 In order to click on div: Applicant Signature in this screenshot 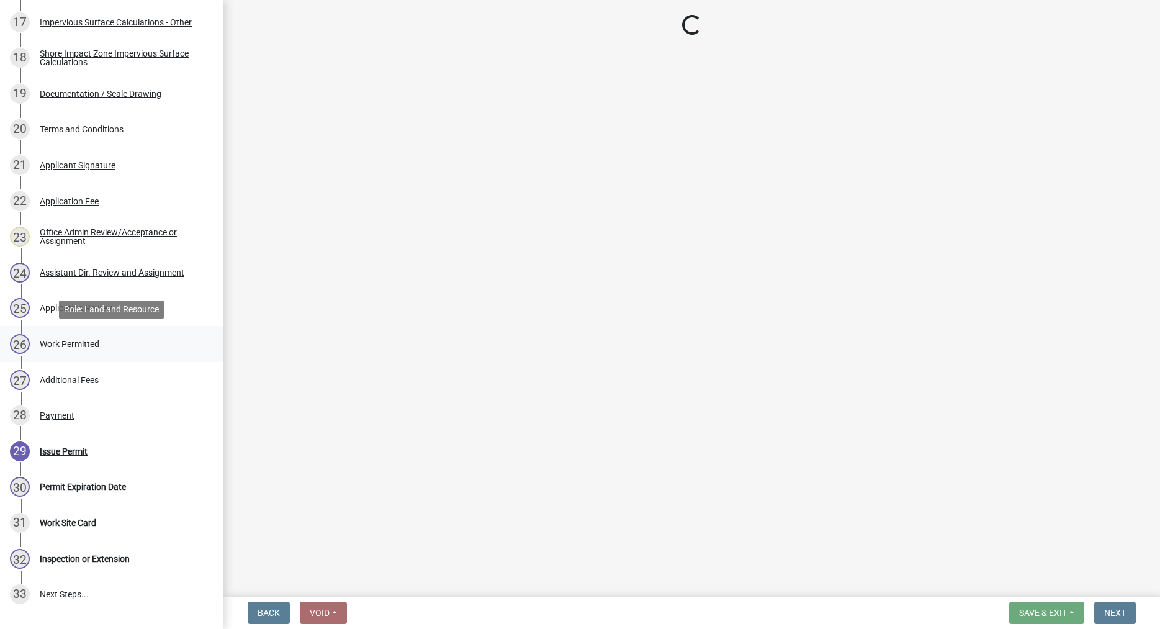, I will do `click(78, 165)`.